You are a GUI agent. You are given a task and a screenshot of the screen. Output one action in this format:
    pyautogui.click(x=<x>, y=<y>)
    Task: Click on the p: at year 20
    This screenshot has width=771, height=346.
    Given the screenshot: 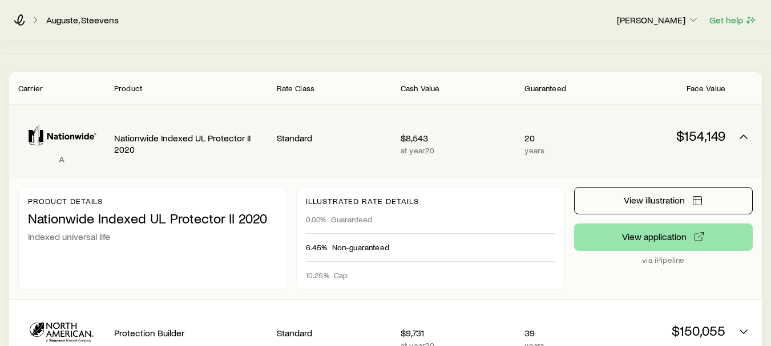 What is the action you would take?
    pyautogui.click(x=458, y=151)
    